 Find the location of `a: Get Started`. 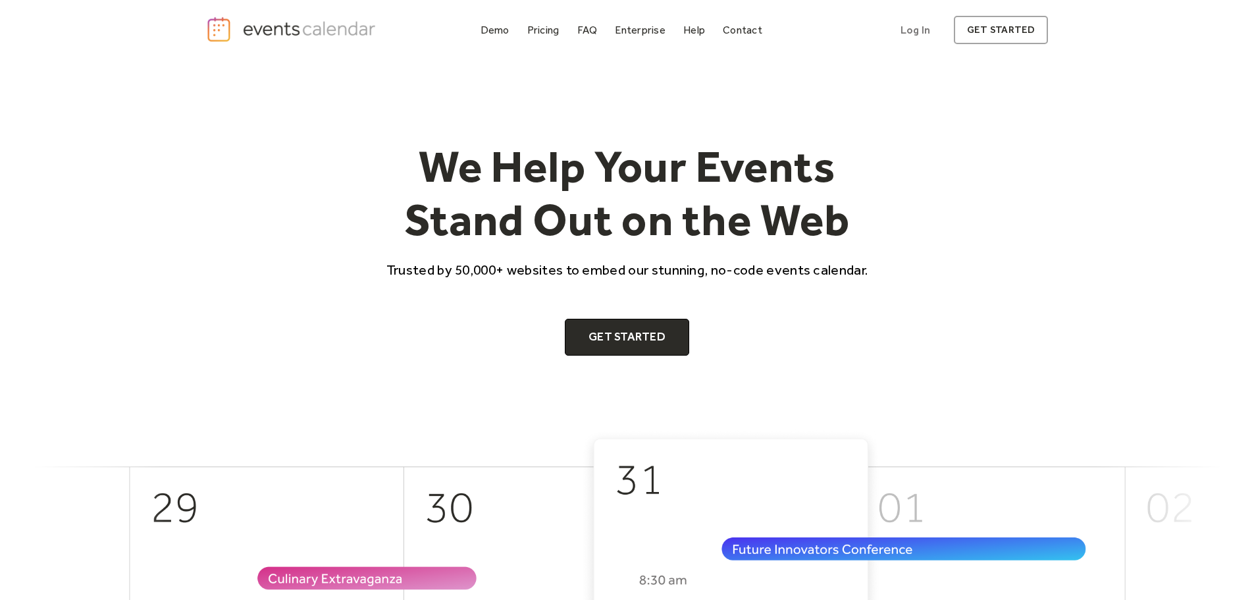

a: Get Started is located at coordinates (627, 337).